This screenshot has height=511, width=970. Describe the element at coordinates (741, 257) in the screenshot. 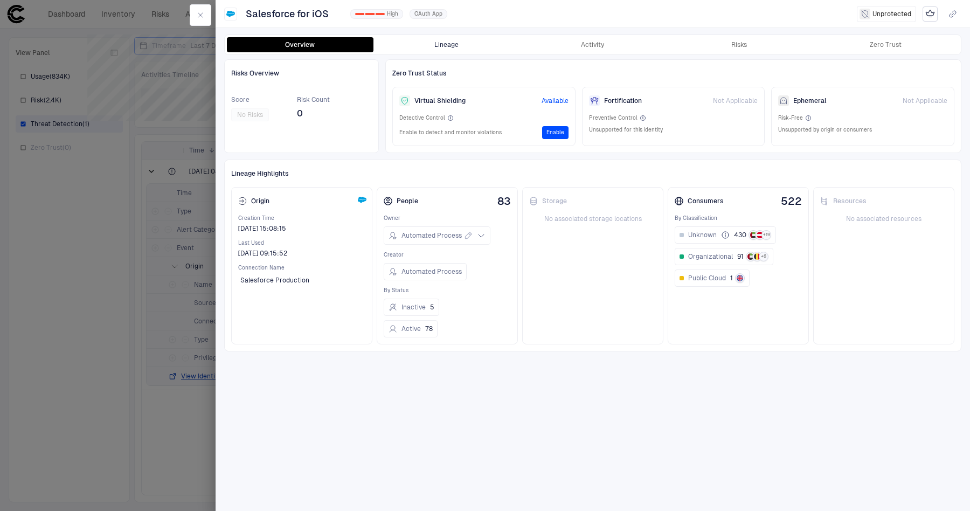

I see `span: 91` at that location.